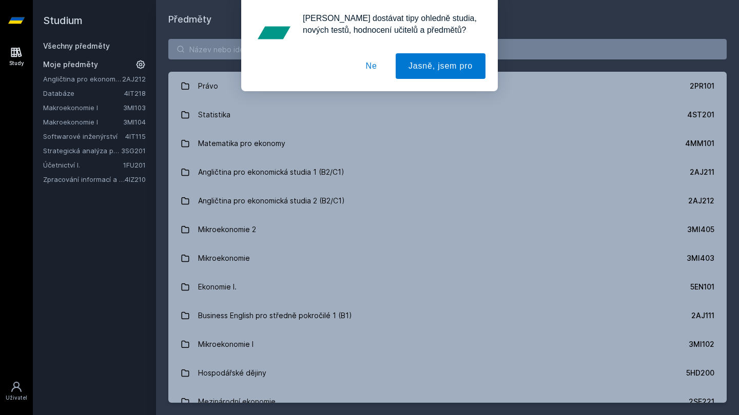 The image size is (739, 415). I want to click on a: Mikroekonomie 2 3MI405, so click(447, 230).